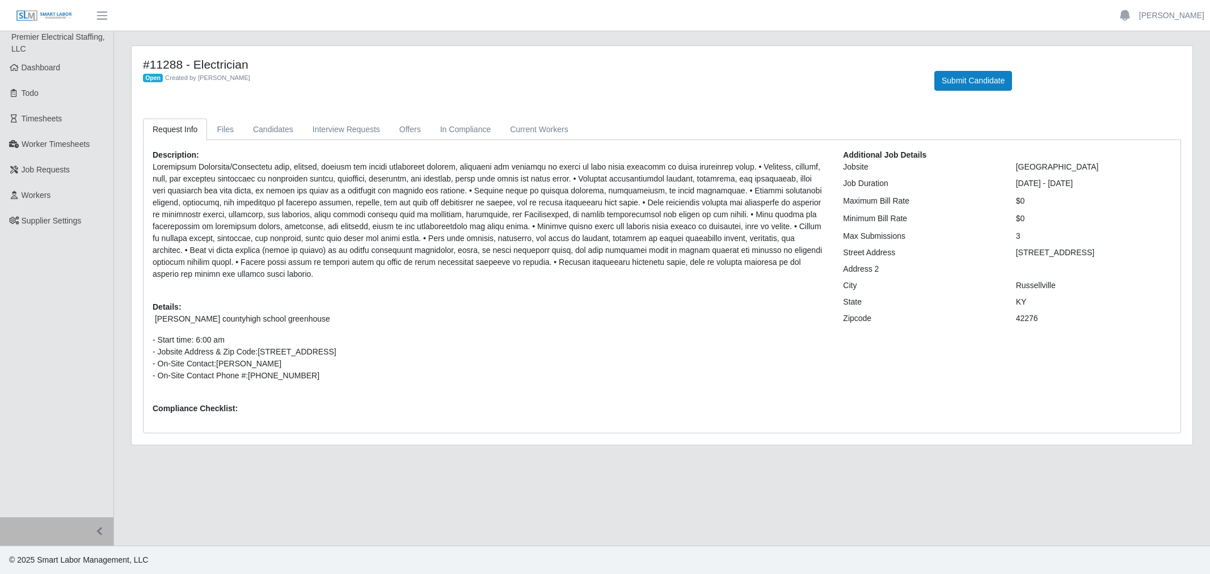 Image resolution: width=1210 pixels, height=574 pixels. I want to click on b: Compliance Checklist:, so click(195, 408).